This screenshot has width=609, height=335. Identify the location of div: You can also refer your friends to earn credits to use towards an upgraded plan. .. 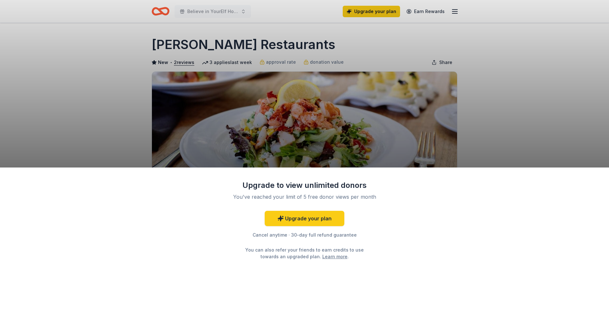
(304, 253).